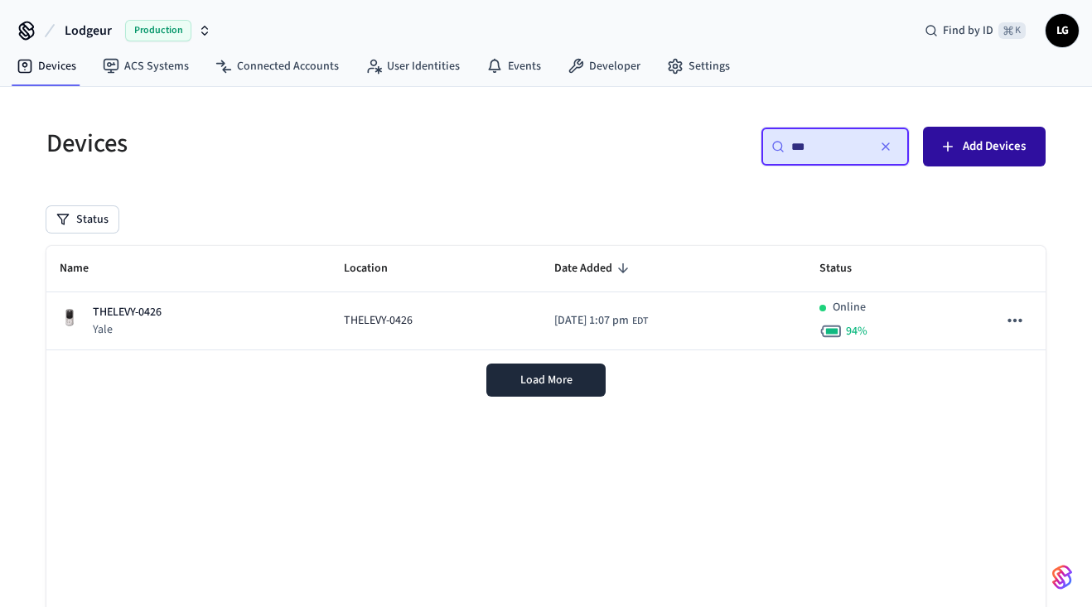  What do you see at coordinates (546, 380) in the screenshot?
I see `button: Load More` at bounding box center [546, 380].